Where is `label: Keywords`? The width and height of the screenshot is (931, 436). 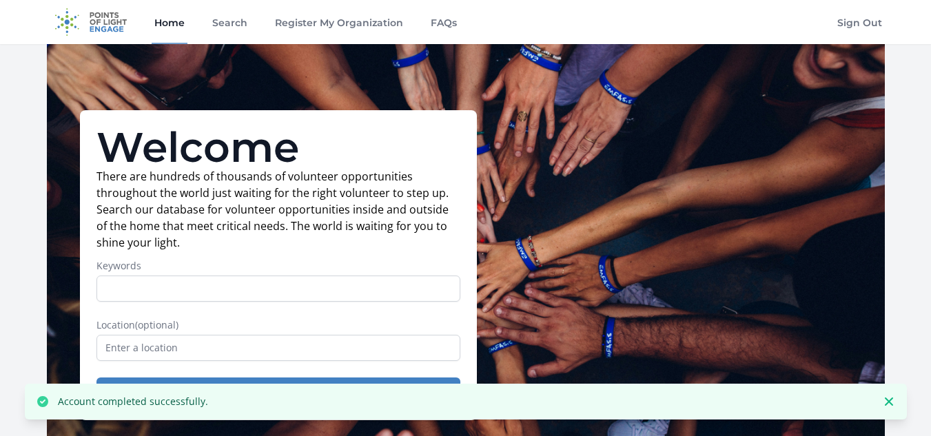 label: Keywords is located at coordinates (278, 266).